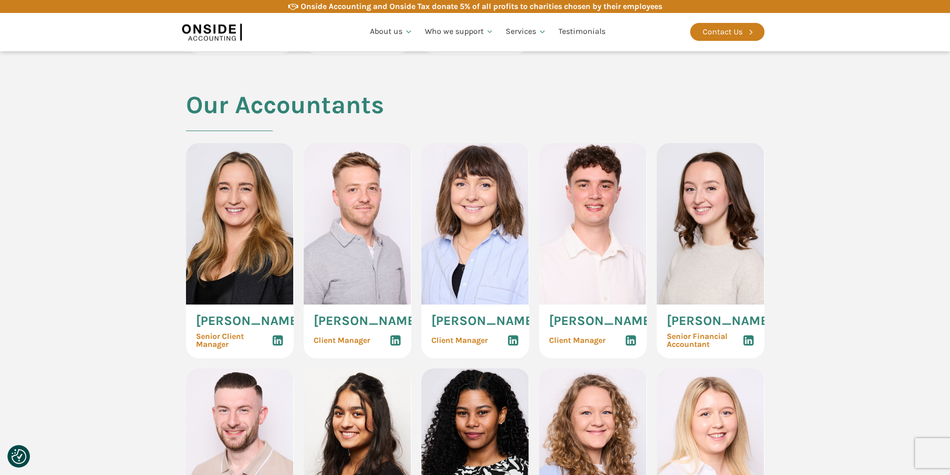 This screenshot has width=950, height=475. Describe the element at coordinates (212, 32) in the screenshot. I see `img: Onside Accounting` at that location.